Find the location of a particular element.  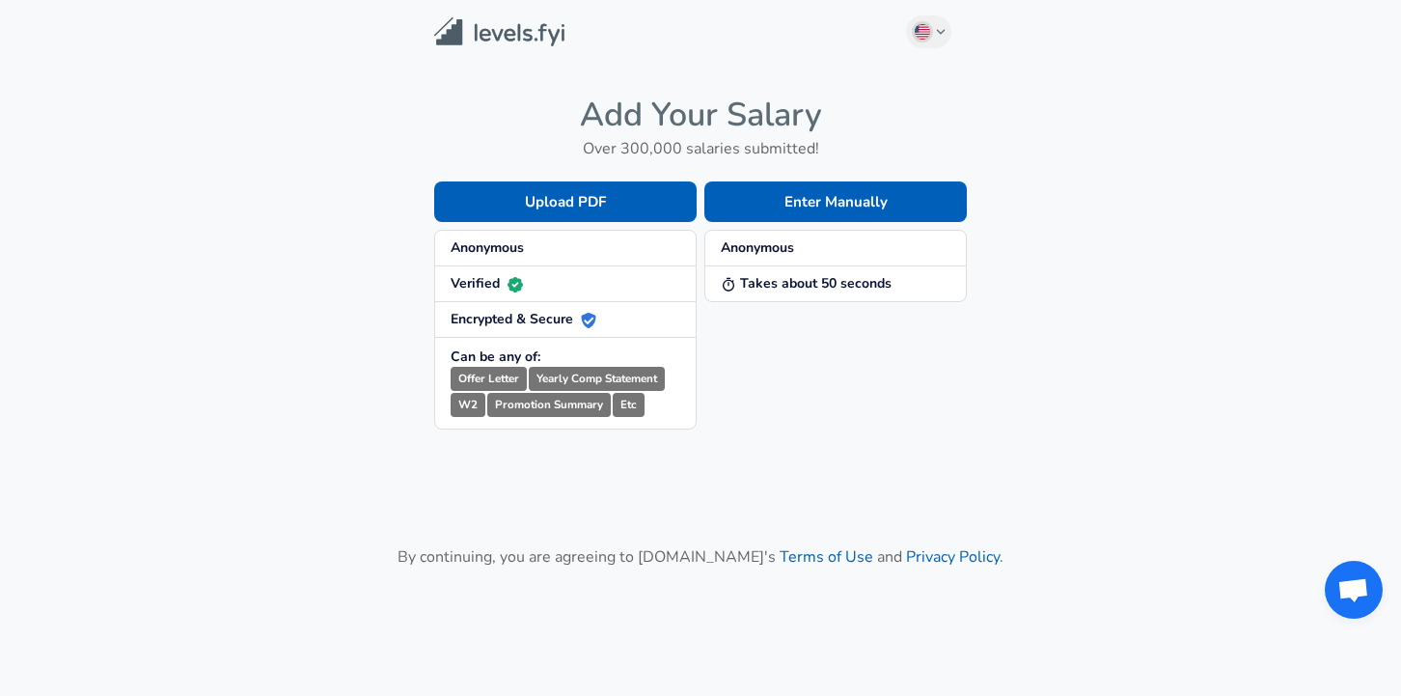

small: Offer Letter is located at coordinates (488, 378).